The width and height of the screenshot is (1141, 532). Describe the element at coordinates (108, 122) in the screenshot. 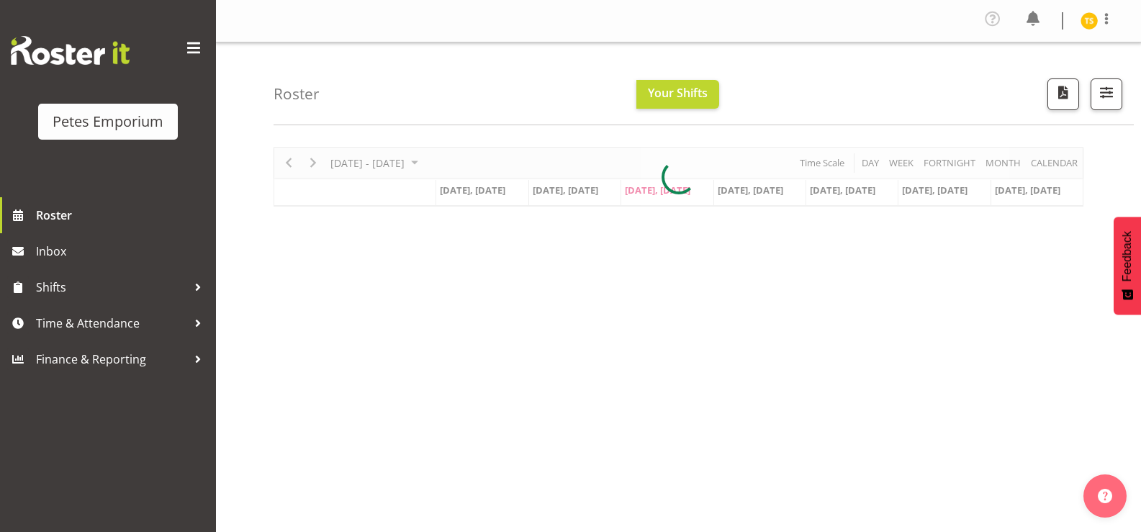

I see `div: Petes Emporium` at that location.